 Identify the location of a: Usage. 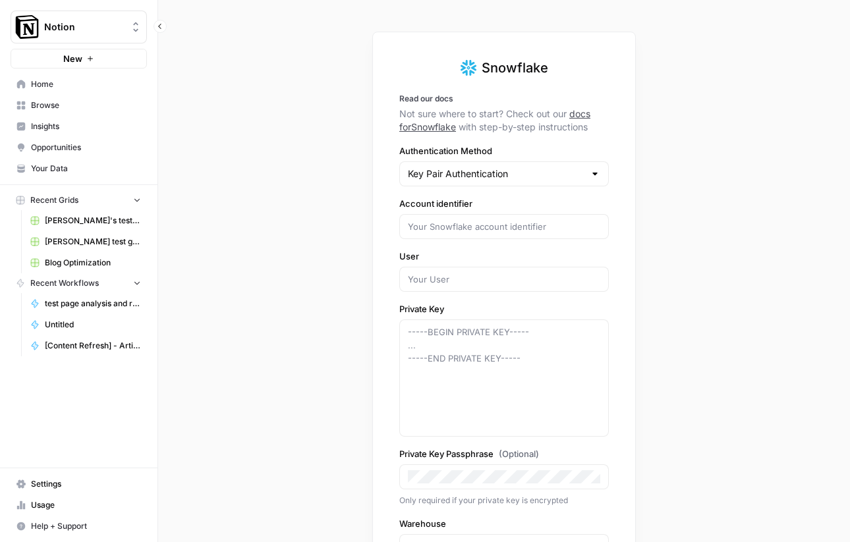
(78, 505).